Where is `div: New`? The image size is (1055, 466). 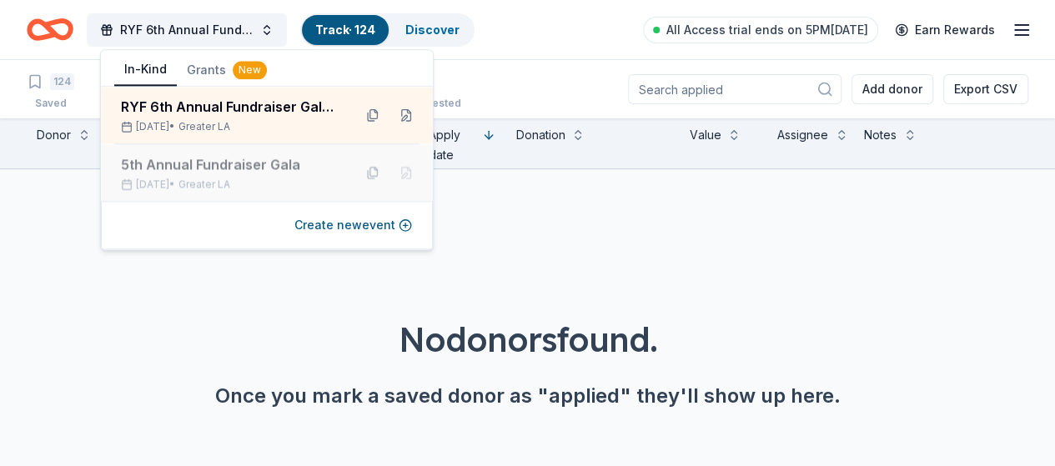
div: New is located at coordinates (249, 70).